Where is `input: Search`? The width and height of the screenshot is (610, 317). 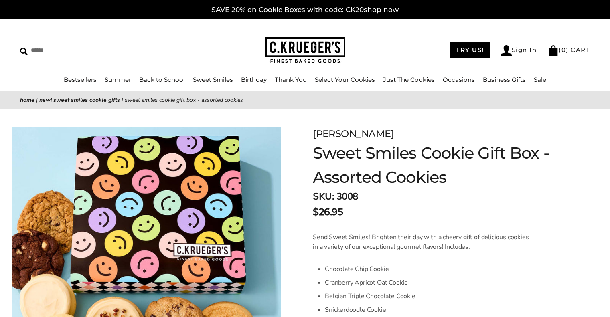
input: Search is located at coordinates (87, 50).